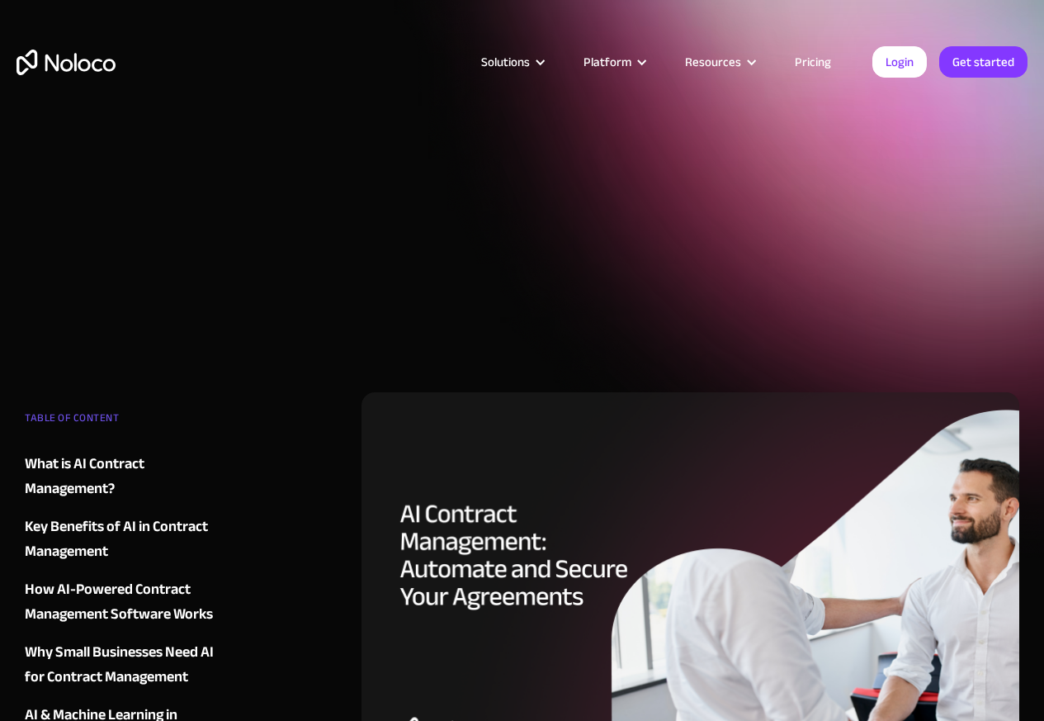  What do you see at coordinates (123, 539) in the screenshot?
I see `a: Key Benefits of AI in Contract Management` at bounding box center [123, 539].